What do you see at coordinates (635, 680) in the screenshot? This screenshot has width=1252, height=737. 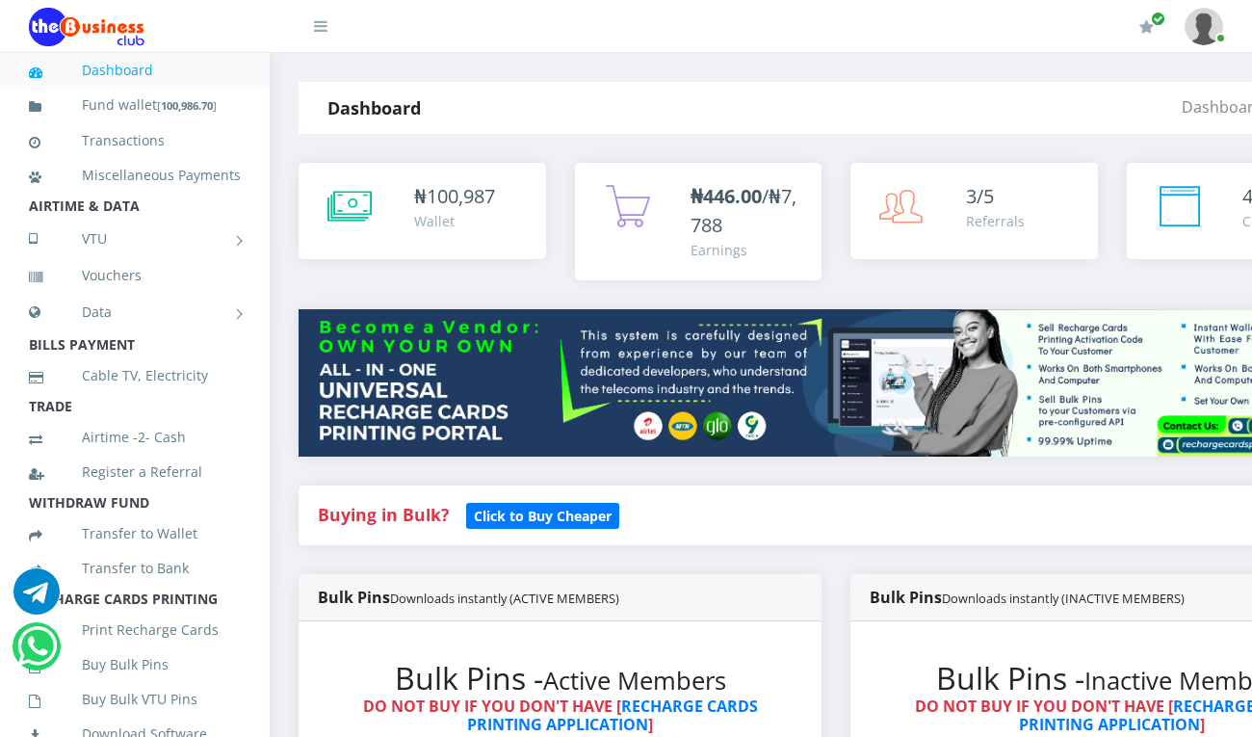 I see `small: Active Members` at bounding box center [635, 680].